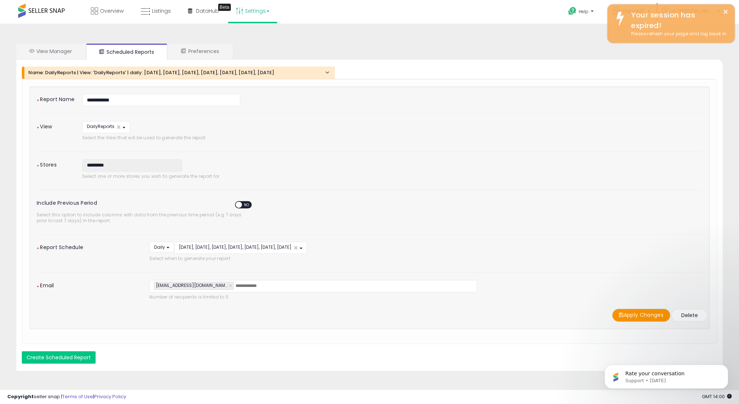 The height and width of the screenshot is (404, 739). What do you see at coordinates (112, 11) in the screenshot?
I see `span: Overview` at bounding box center [112, 11].